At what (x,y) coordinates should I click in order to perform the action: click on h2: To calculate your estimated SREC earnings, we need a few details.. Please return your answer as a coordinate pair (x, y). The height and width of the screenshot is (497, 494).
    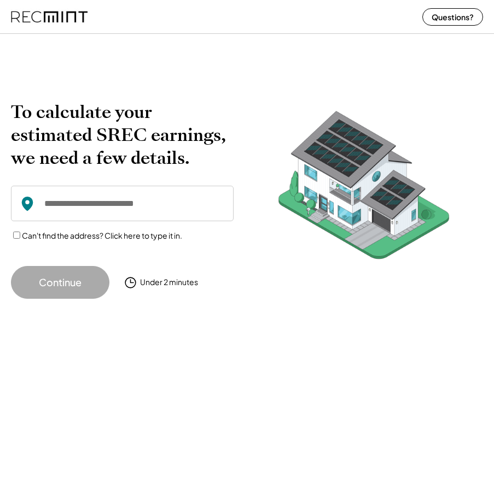
    Looking at the image, I should click on (122, 135).